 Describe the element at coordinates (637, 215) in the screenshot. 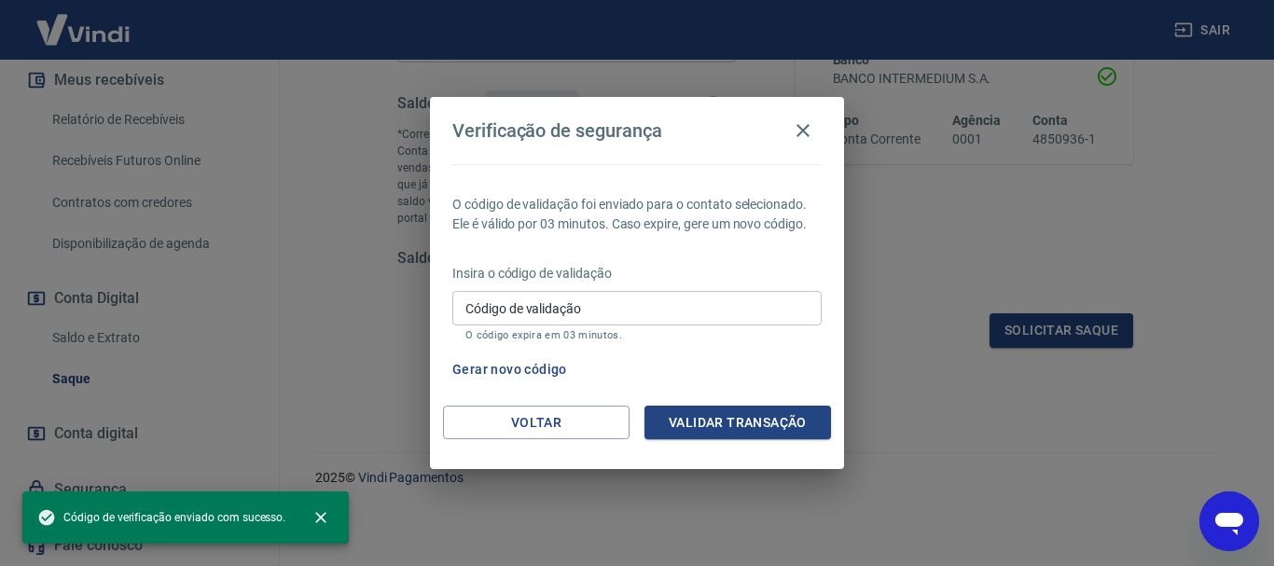

I see `p: O código de validação foi enviado para o contato selecionado. Ele é válido por 03 minutos. Caso e...` at that location.